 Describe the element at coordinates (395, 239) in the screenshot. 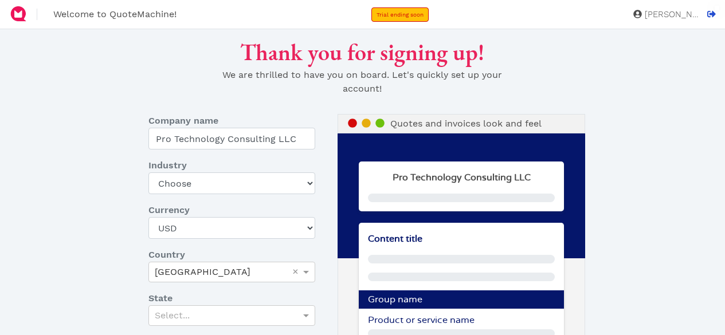

I see `span: Content title` at that location.